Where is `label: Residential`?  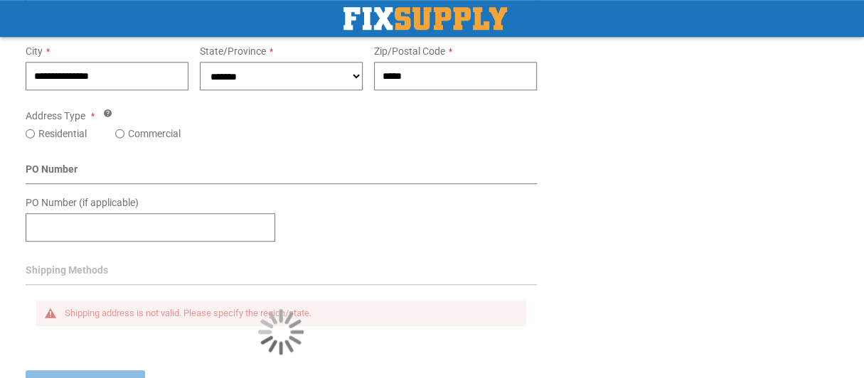
label: Residential is located at coordinates (63, 134).